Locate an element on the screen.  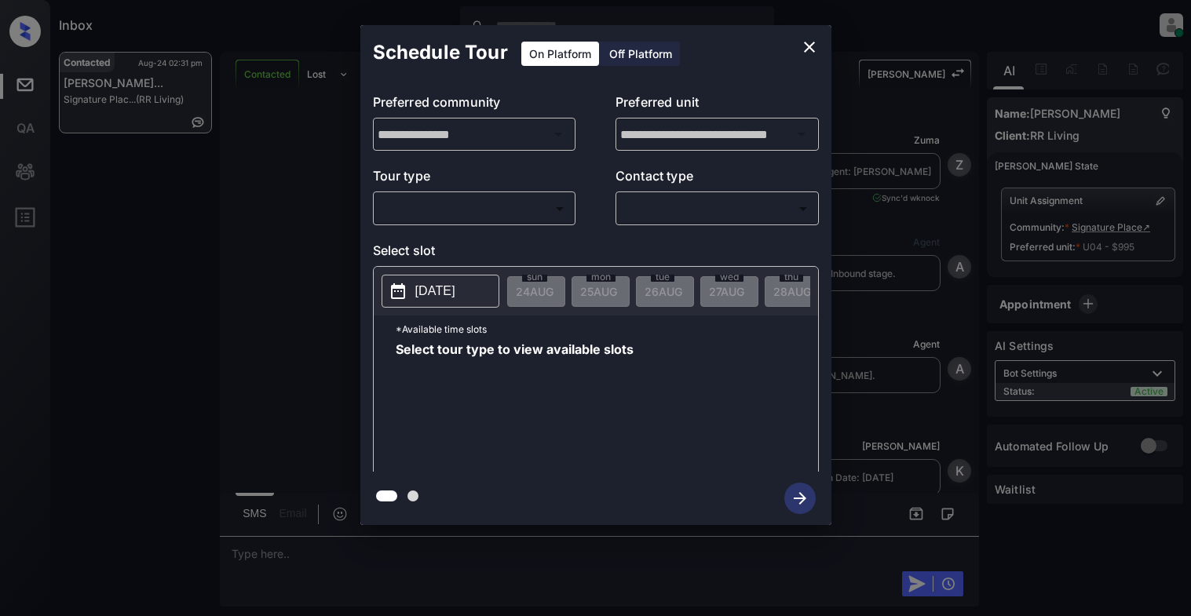
span: Select tour type to view available slots is located at coordinates (514, 406).